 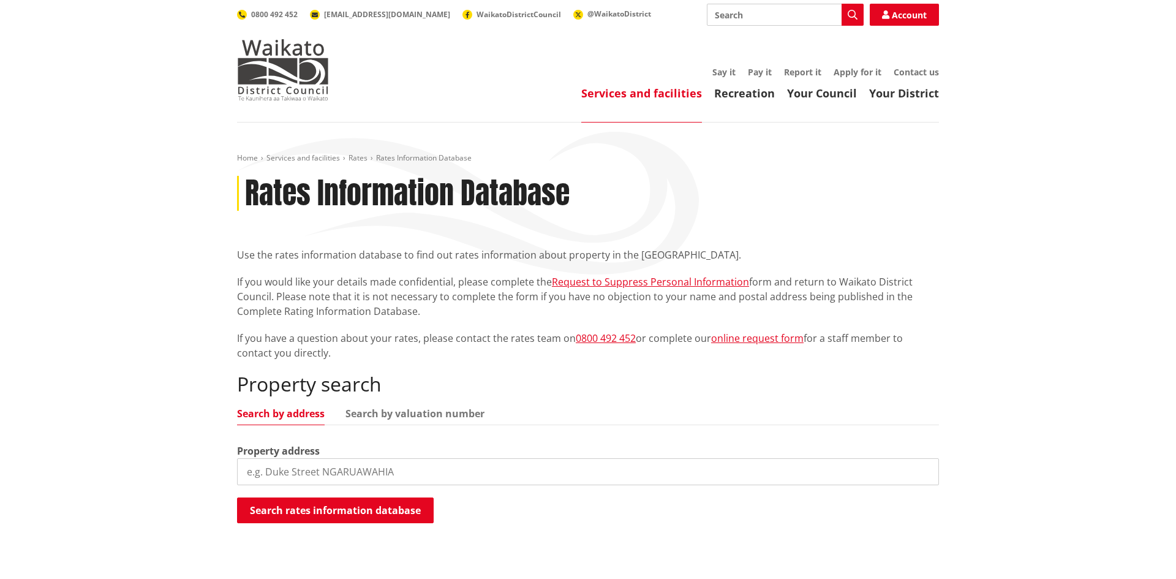 What do you see at coordinates (904, 15) in the screenshot?
I see `a: Account` at bounding box center [904, 15].